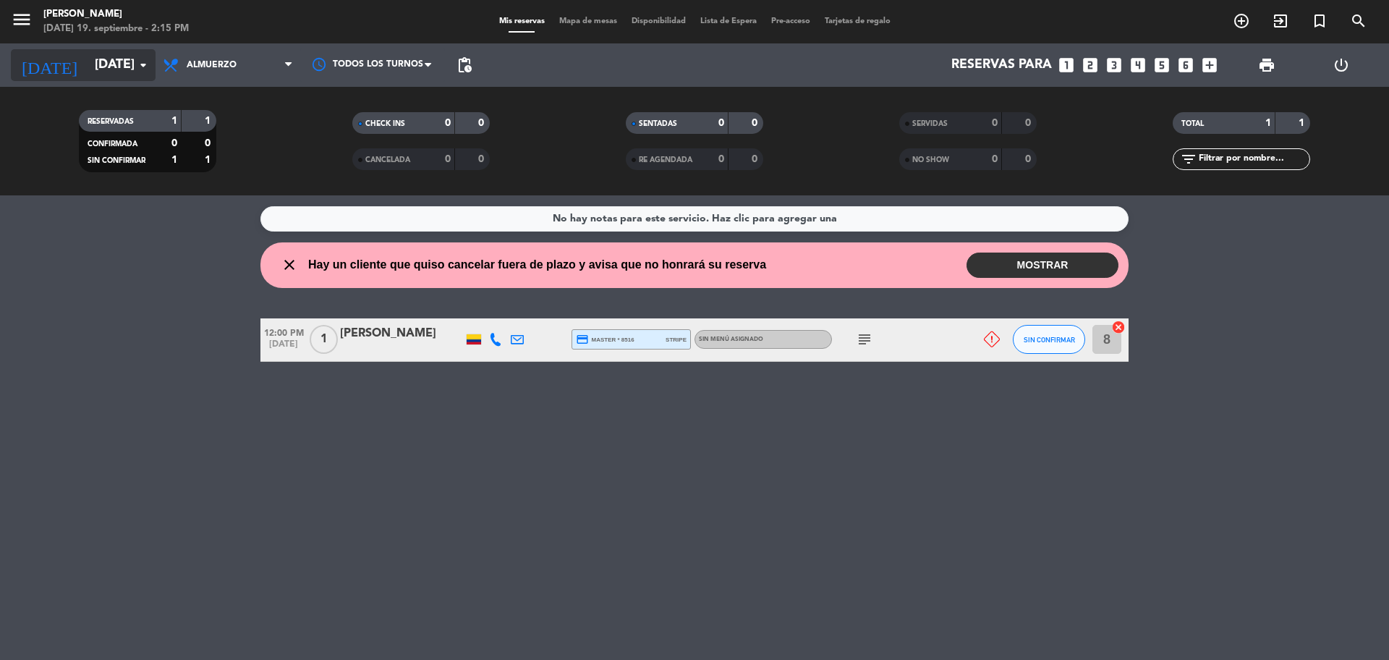 This screenshot has height=660, width=1389. I want to click on span: print, so click(1267, 65).